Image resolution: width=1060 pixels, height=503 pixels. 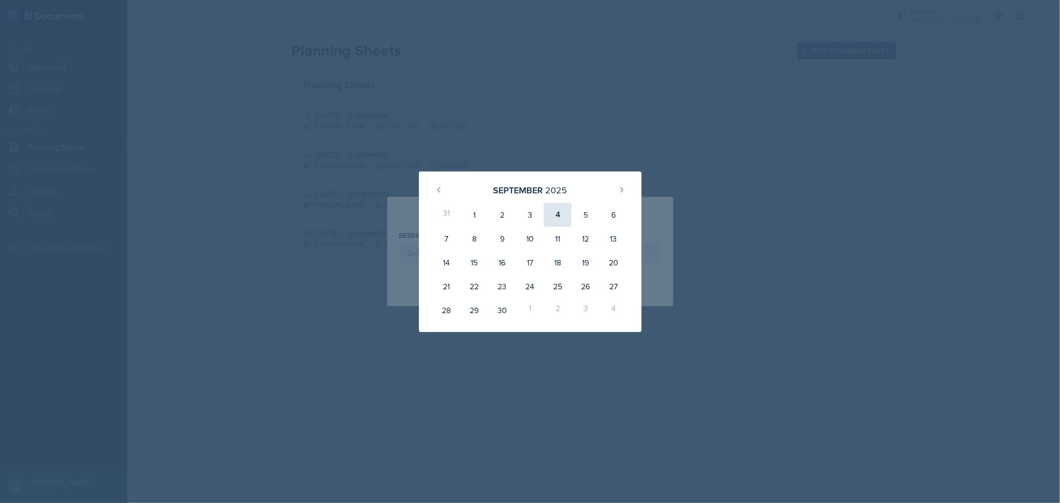 I want to click on div: 8, so click(x=474, y=239).